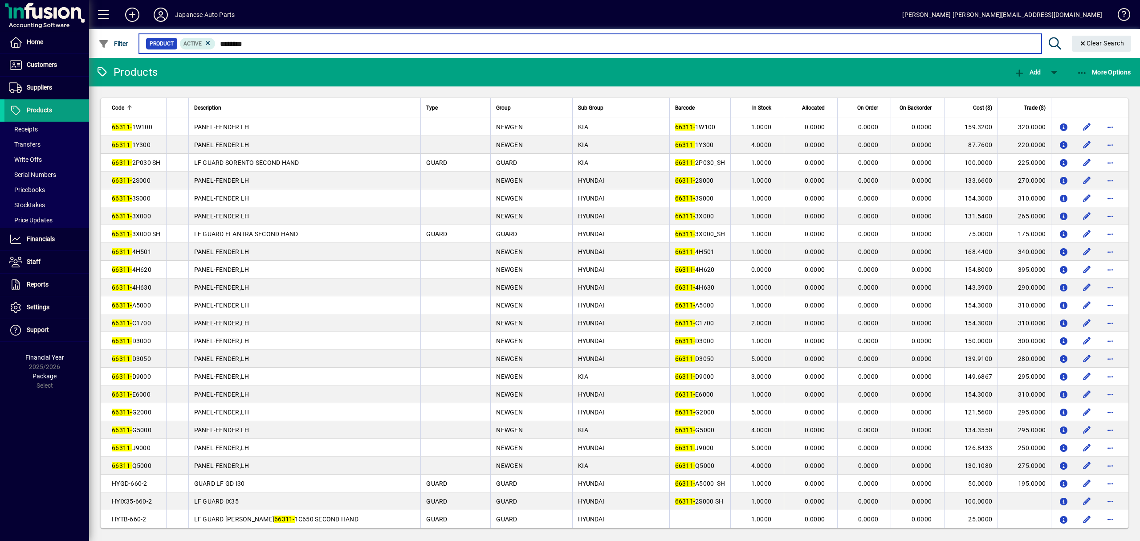  I want to click on div: In Stock, so click(757, 108).